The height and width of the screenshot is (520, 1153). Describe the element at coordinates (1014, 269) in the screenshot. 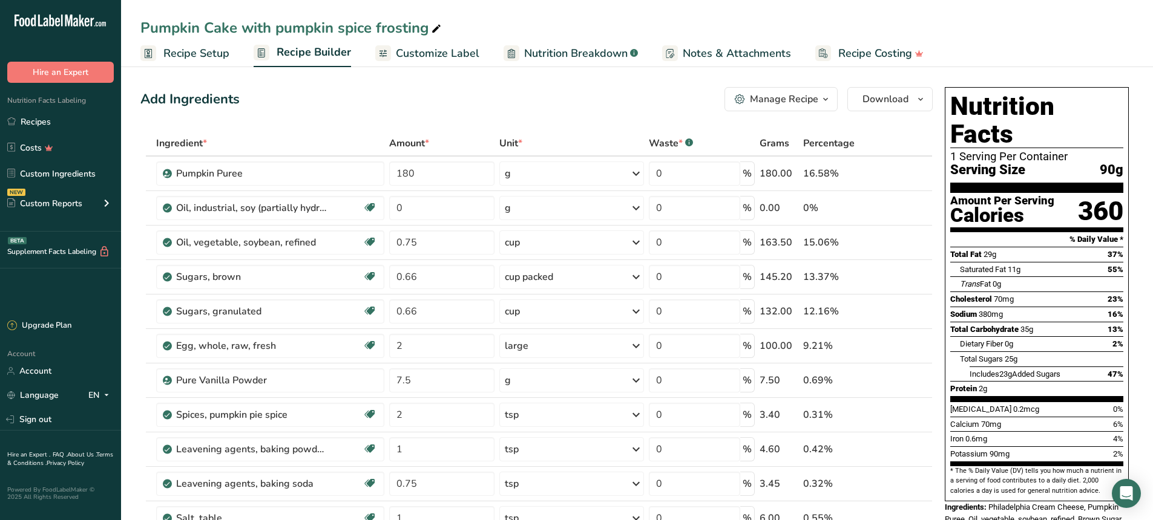

I see `span: 11g` at that location.